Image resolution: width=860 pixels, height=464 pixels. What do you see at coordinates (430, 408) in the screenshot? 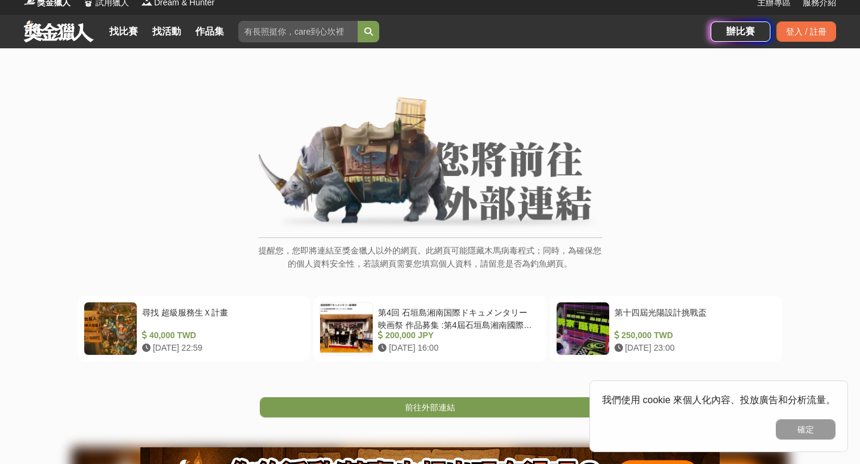
I see `span: 前往外部連結` at bounding box center [430, 408].